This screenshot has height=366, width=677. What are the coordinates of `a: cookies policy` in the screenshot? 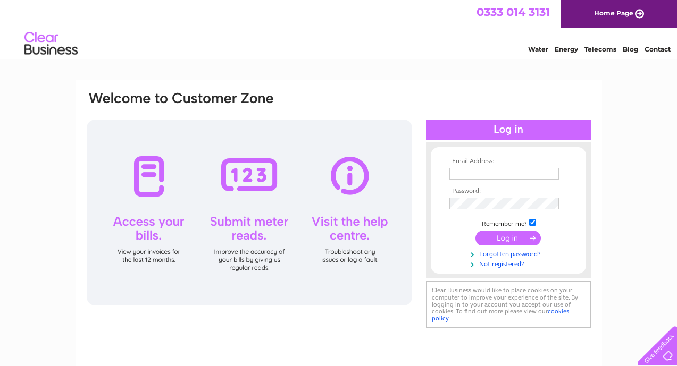 It's located at (500, 315).